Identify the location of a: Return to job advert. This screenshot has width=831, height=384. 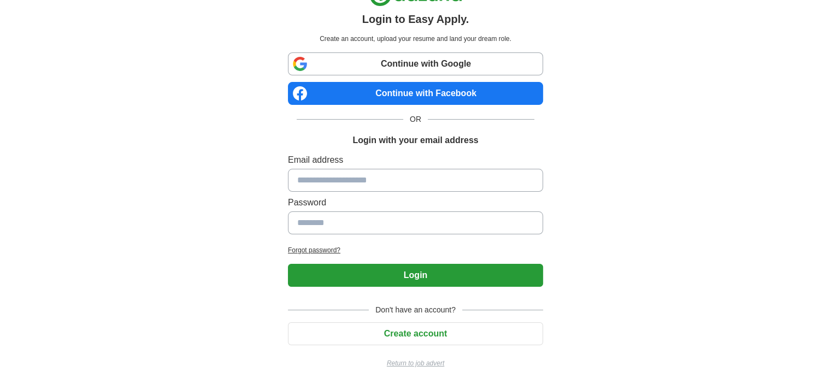
(415, 363).